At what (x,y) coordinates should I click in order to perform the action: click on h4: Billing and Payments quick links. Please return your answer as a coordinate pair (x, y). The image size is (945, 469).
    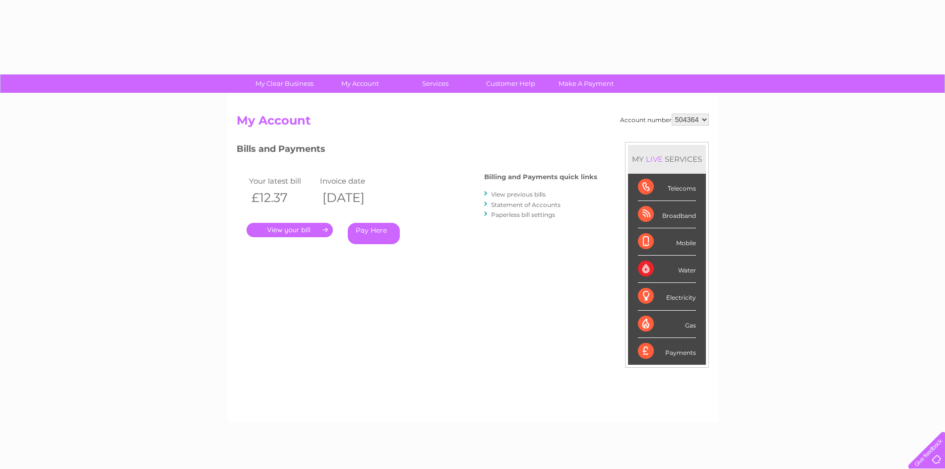
    Looking at the image, I should click on (541, 177).